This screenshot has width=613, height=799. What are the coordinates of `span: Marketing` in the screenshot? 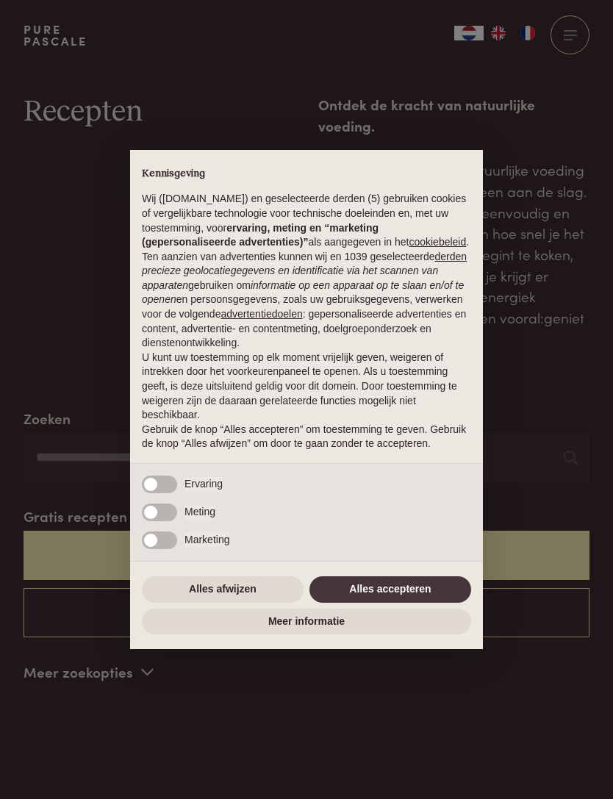 It's located at (207, 541).